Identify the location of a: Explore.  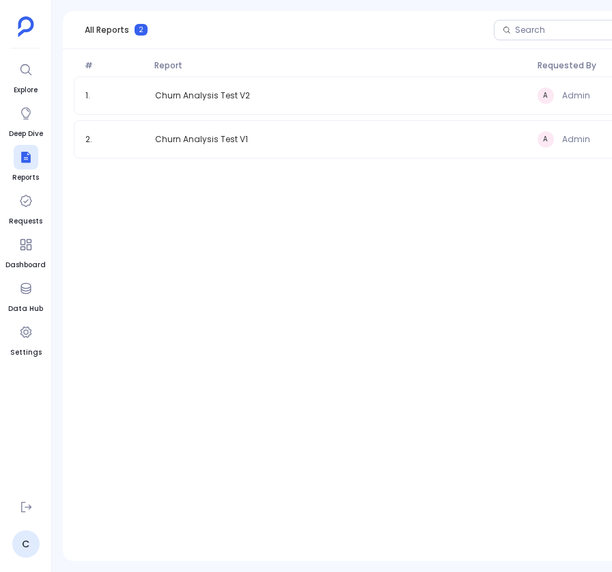
(26, 77).